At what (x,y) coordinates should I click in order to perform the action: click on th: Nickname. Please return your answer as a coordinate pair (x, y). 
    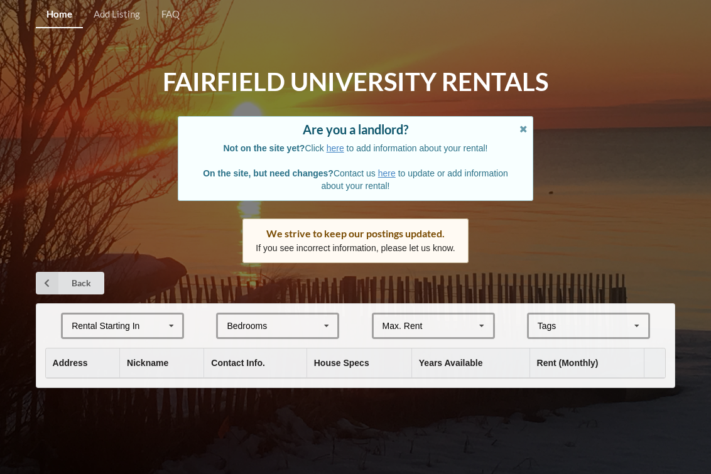
    Looking at the image, I should click on (161, 363).